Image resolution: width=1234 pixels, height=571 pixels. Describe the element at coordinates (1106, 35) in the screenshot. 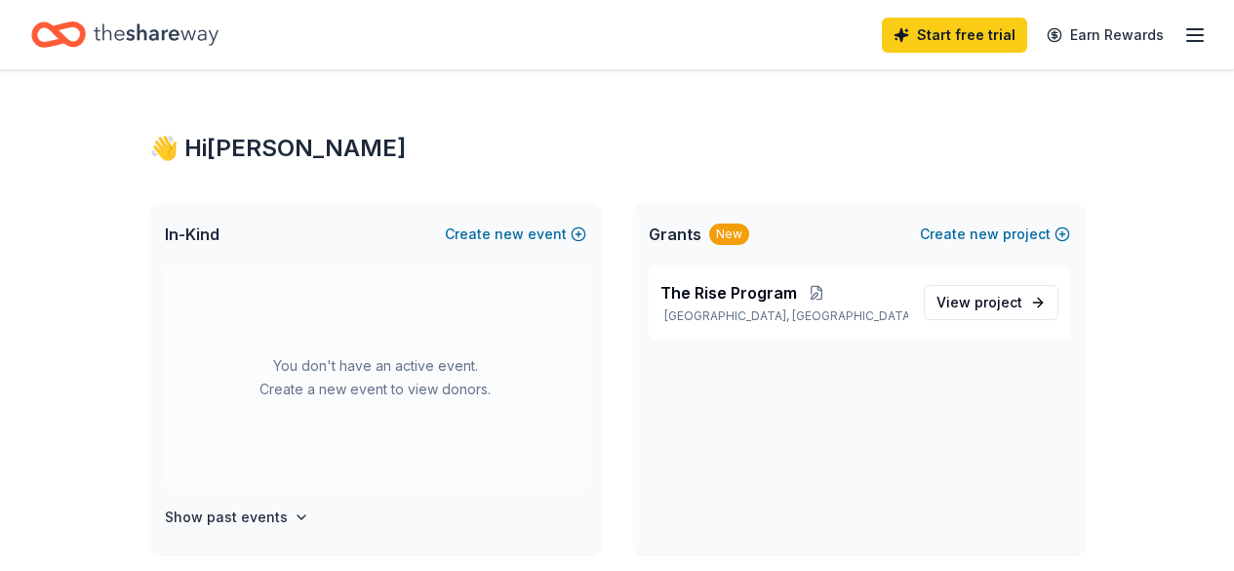

I see `a: Earn Rewards` at that location.